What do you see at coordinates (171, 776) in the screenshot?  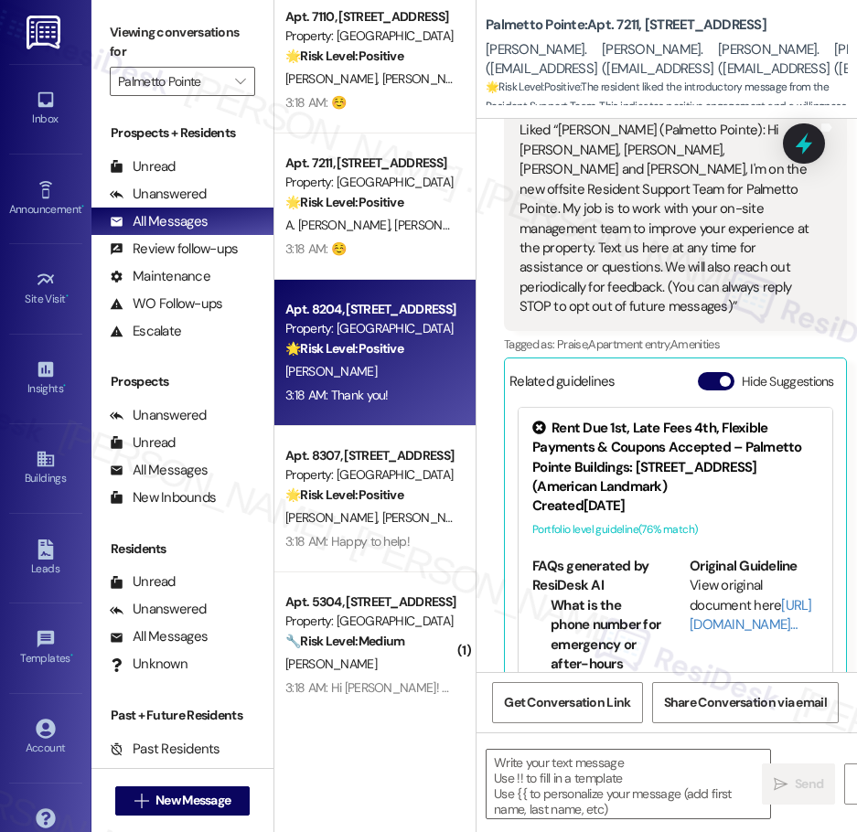 I see `div: Future Residents` at bounding box center [171, 776].